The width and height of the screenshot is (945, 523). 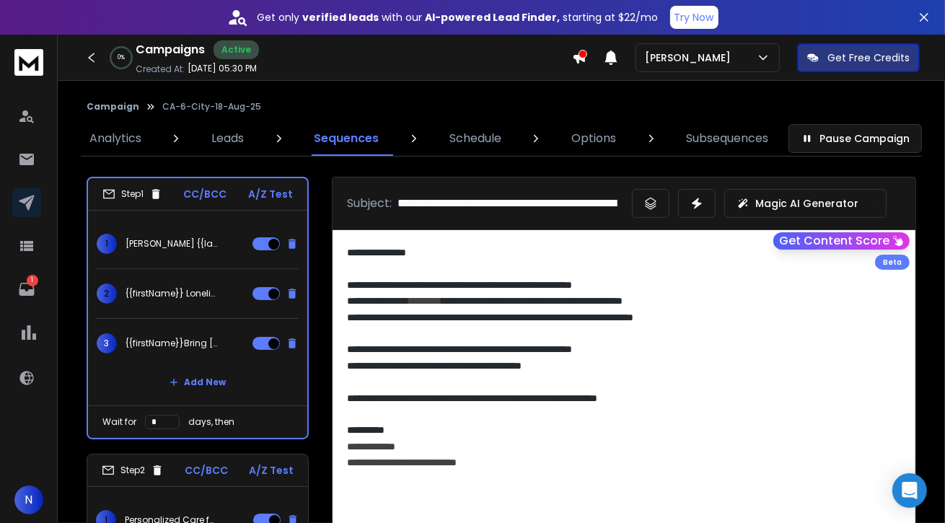 What do you see at coordinates (121, 58) in the screenshot?
I see `p: 0 %` at bounding box center [121, 58].